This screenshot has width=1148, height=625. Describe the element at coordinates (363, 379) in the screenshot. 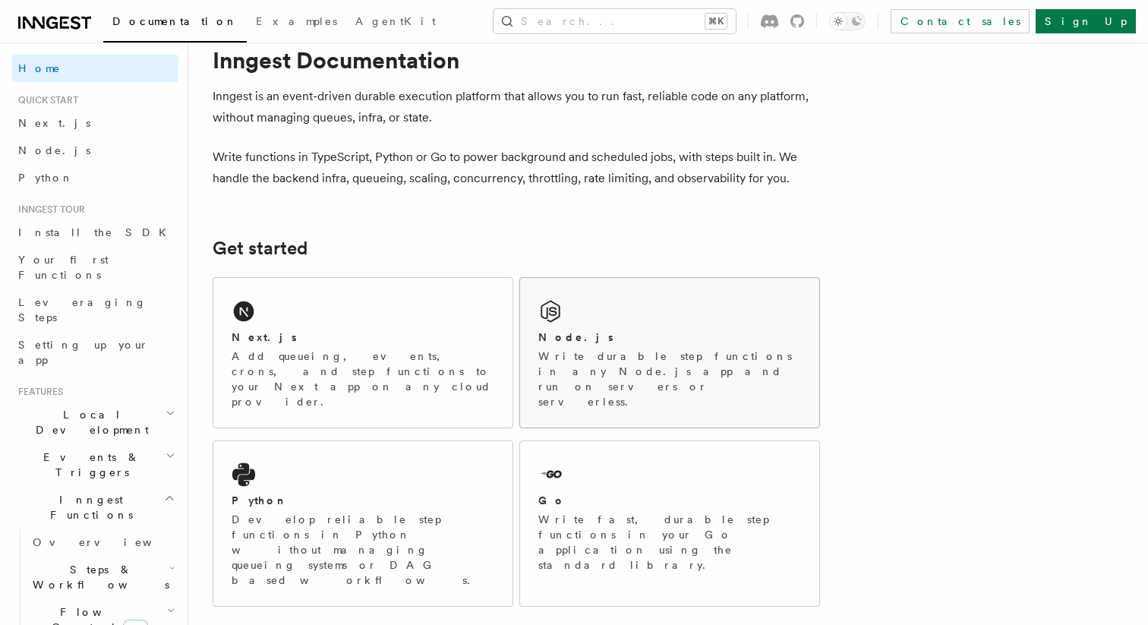

I see `p: Add queueing, events, crons, and step functions to your Next app on any cloud provider.` at that location.